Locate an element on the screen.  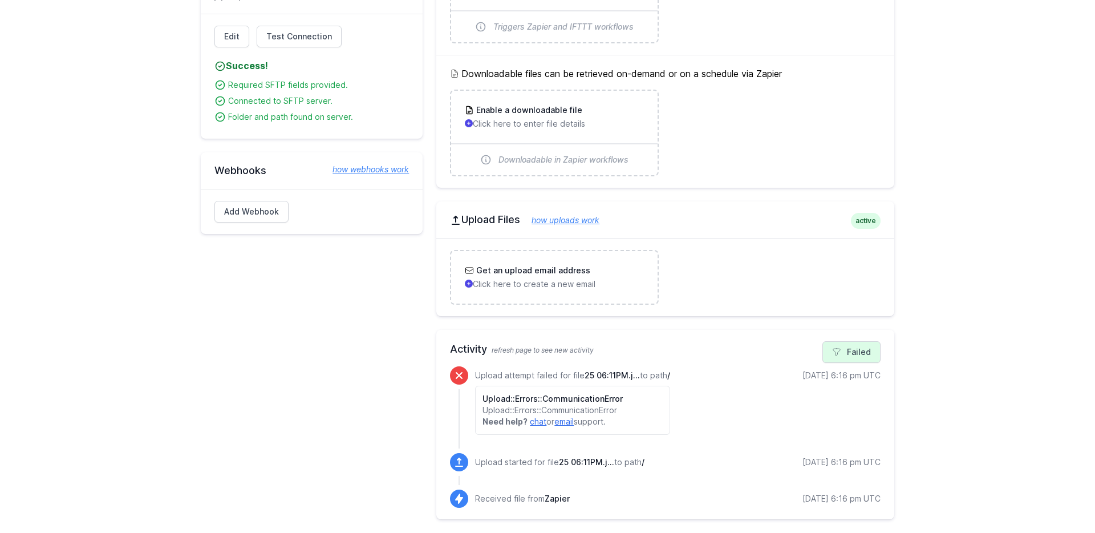
a: chat is located at coordinates (538, 421).